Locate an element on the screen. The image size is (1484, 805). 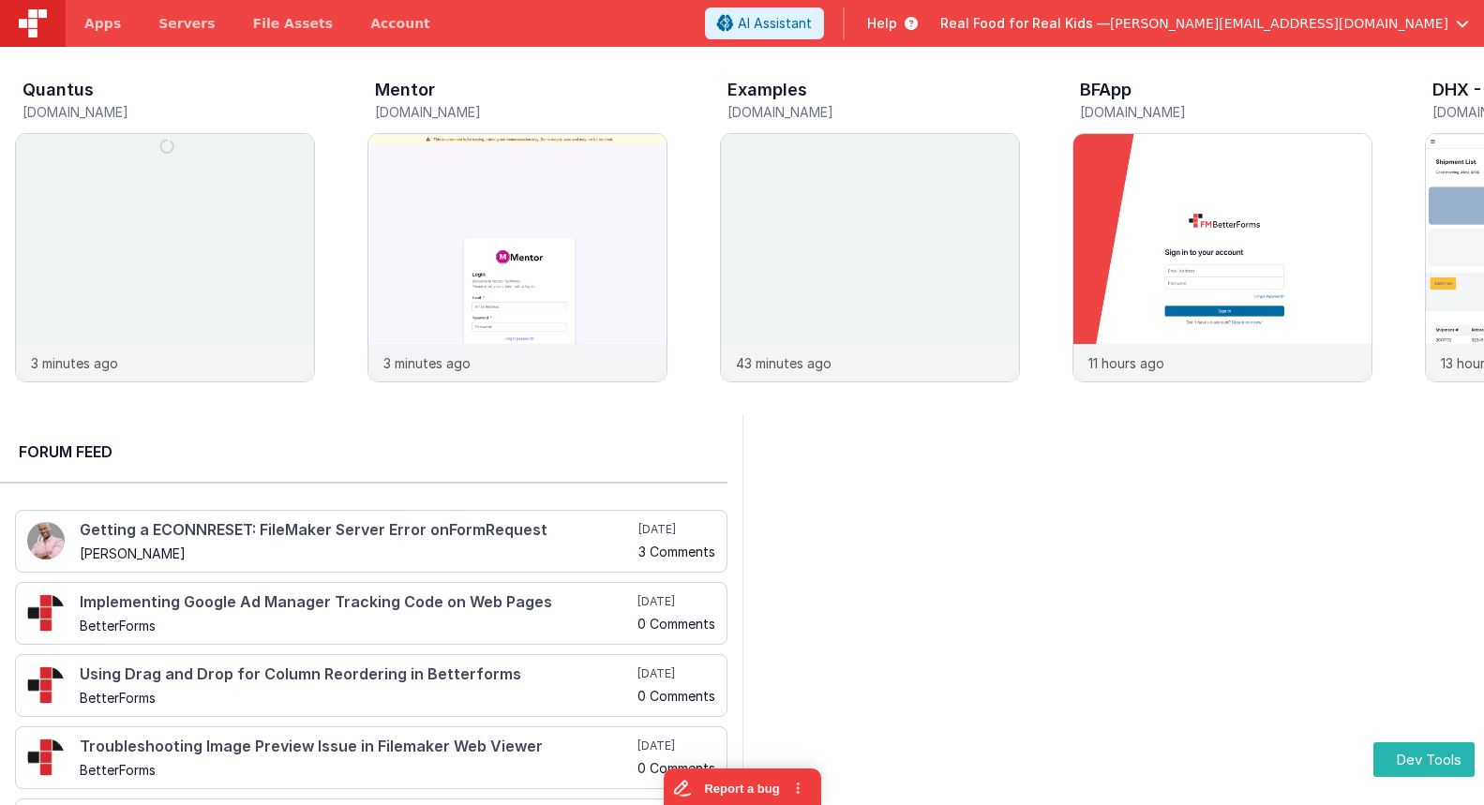
span: More options is located at coordinates (134, 20).